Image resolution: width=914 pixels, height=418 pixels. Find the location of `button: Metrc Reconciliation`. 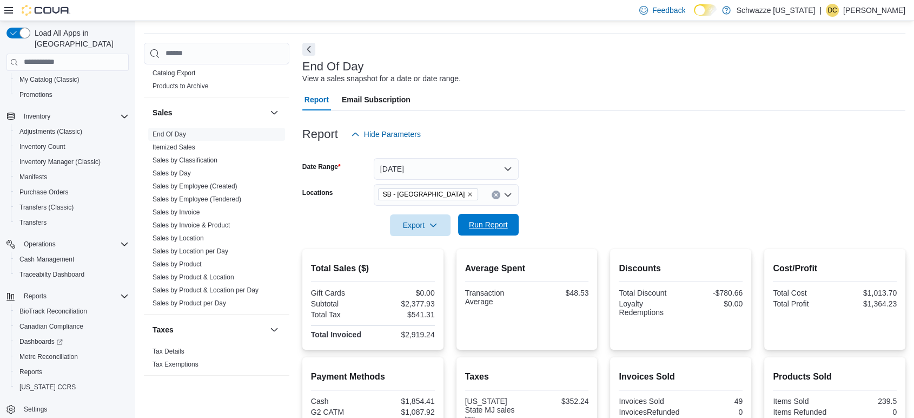

button: Metrc Reconciliation is located at coordinates (72, 357).